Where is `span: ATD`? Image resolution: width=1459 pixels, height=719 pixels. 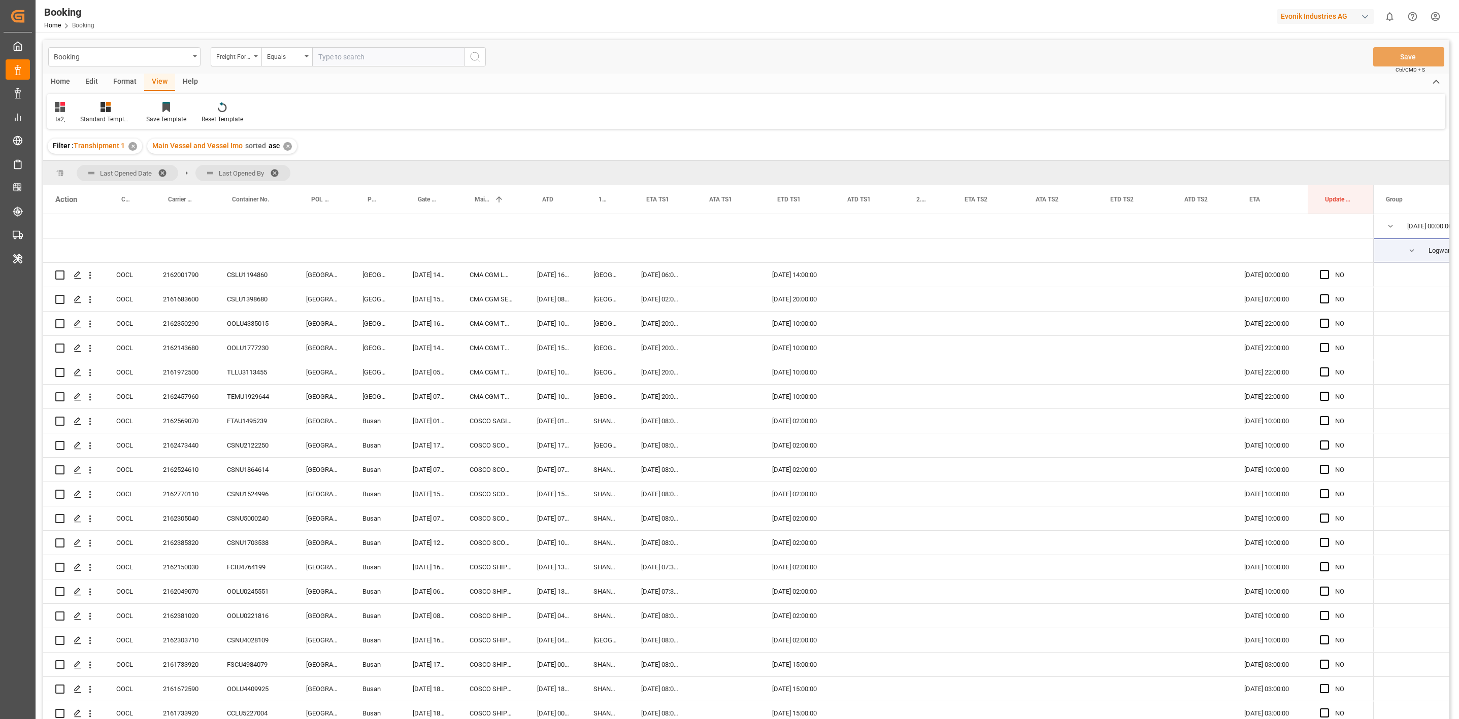 span: ATD is located at coordinates (548, 199).